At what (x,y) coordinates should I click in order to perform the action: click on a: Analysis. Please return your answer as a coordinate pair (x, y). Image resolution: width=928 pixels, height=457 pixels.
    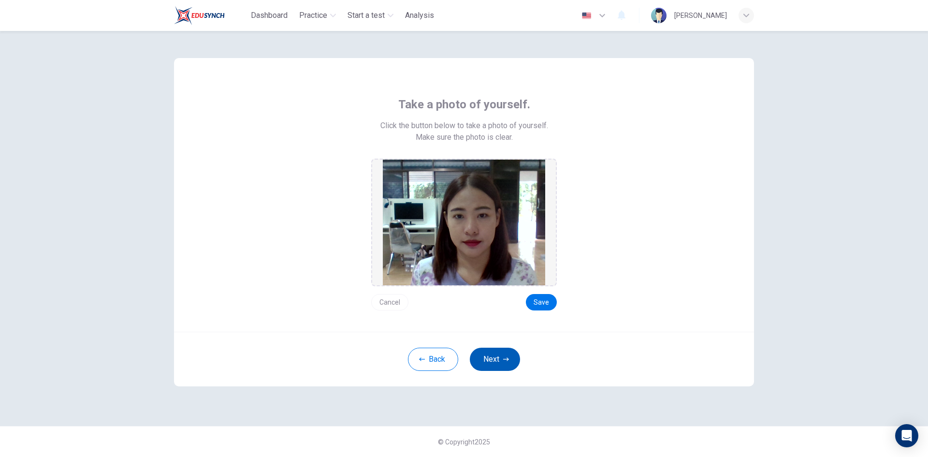
    Looking at the image, I should click on (419, 15).